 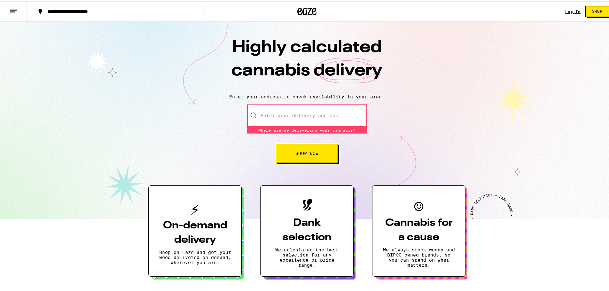 What do you see at coordinates (307, 129) in the screenshot?
I see `div: Where are we delivering your cannabis?` at bounding box center [307, 129].